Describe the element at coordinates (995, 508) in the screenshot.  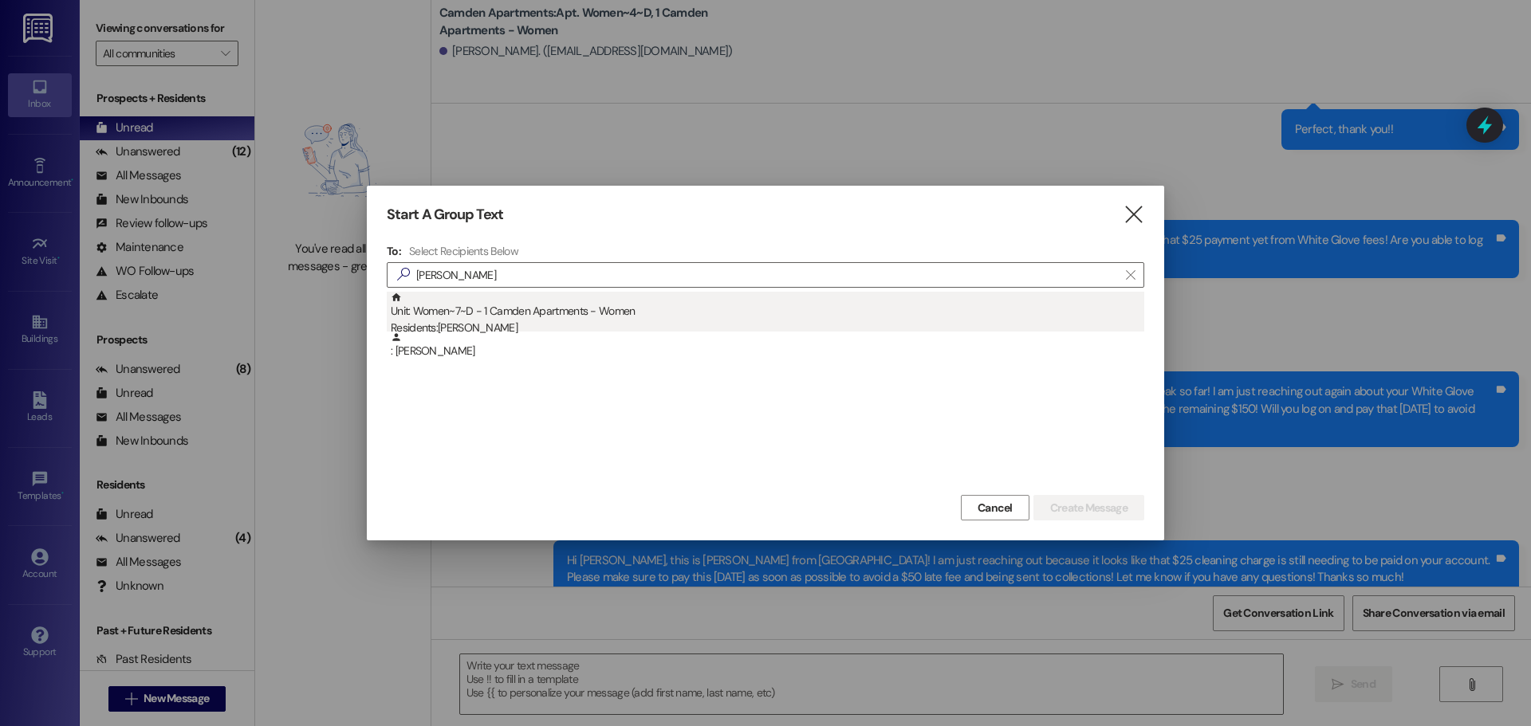
I see `span: Cancel` at that location.